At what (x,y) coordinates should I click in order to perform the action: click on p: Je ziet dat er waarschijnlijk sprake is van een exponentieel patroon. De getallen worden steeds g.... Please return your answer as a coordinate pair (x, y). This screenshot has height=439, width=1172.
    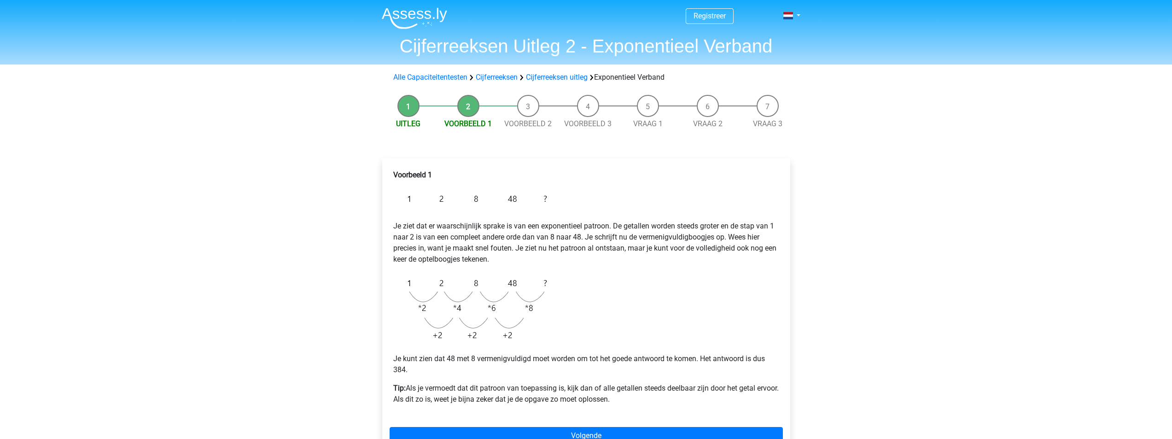
    Looking at the image, I should click on (586, 237).